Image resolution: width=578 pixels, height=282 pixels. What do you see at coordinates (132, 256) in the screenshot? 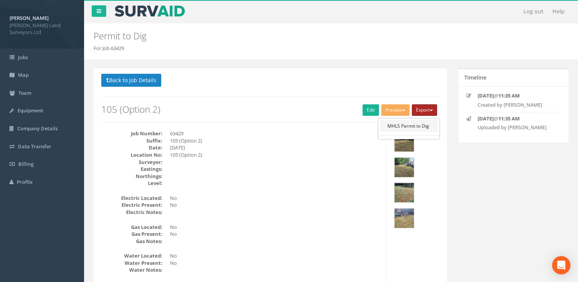
I see `dt: Water Located:` at bounding box center [132, 256].